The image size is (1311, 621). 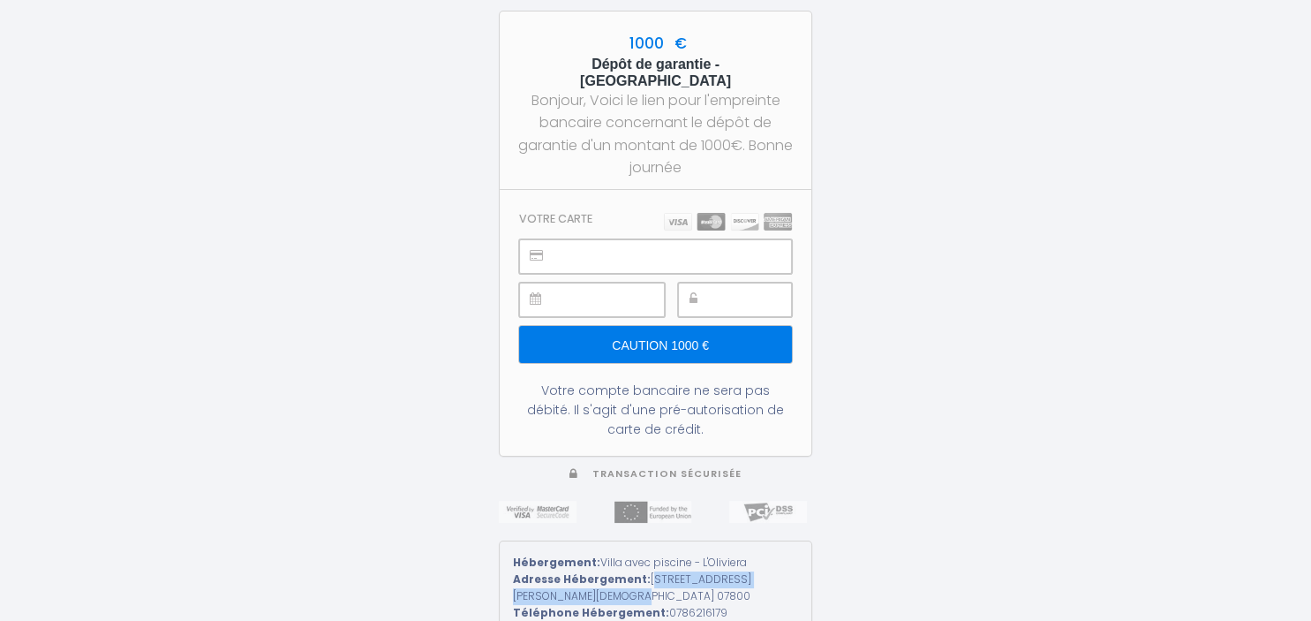 I want to click on strong: Adresse Hébergement:, so click(x=582, y=578).